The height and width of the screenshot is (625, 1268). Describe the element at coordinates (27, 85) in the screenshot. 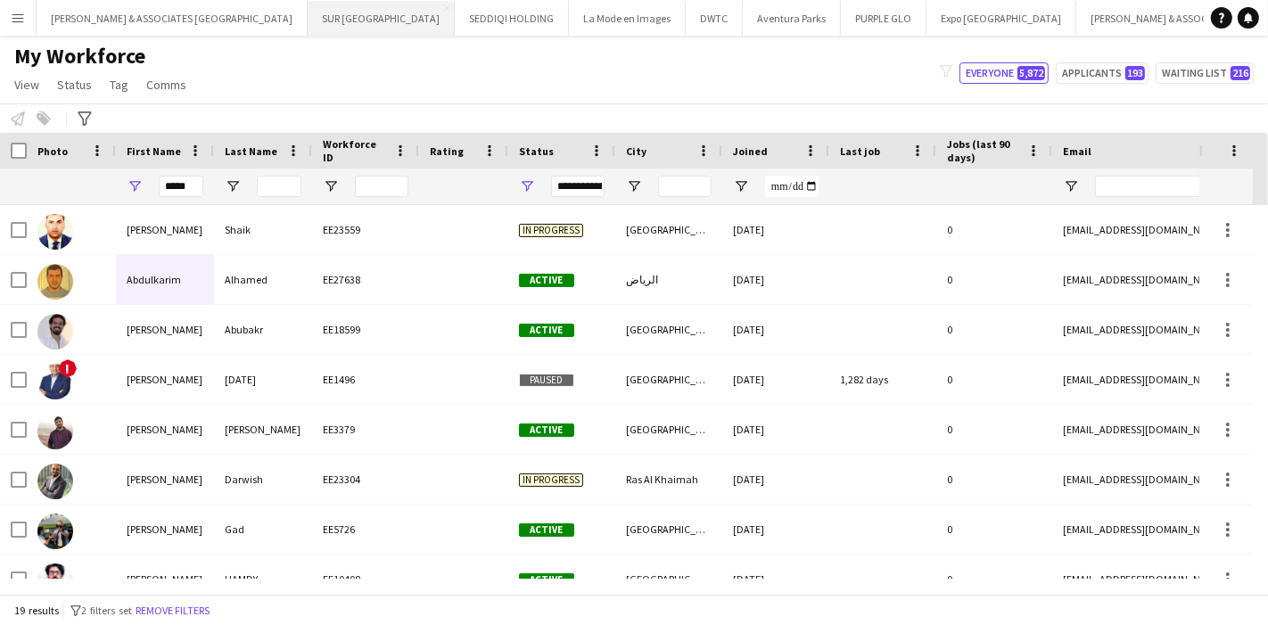

I see `span: View` at that location.